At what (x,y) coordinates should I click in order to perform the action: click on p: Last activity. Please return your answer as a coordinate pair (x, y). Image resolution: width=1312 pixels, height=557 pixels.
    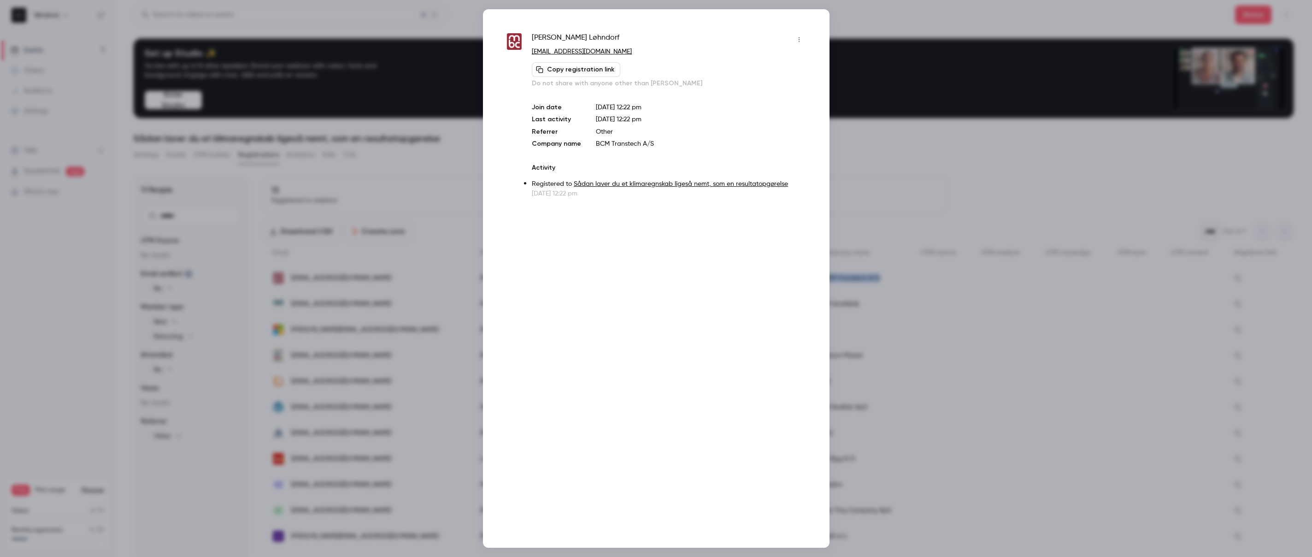
    Looking at the image, I should click on (556, 119).